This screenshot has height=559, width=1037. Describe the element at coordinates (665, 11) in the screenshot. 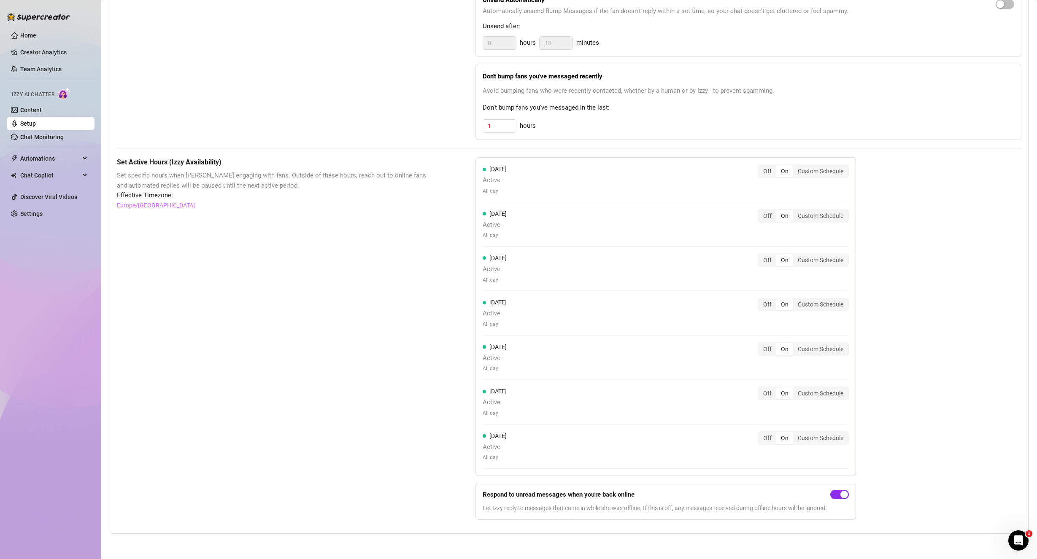

I see `span: Automatically unsend Bump Messages if the fan doesn't reply within a set time, so your chat doesn...` at that location.